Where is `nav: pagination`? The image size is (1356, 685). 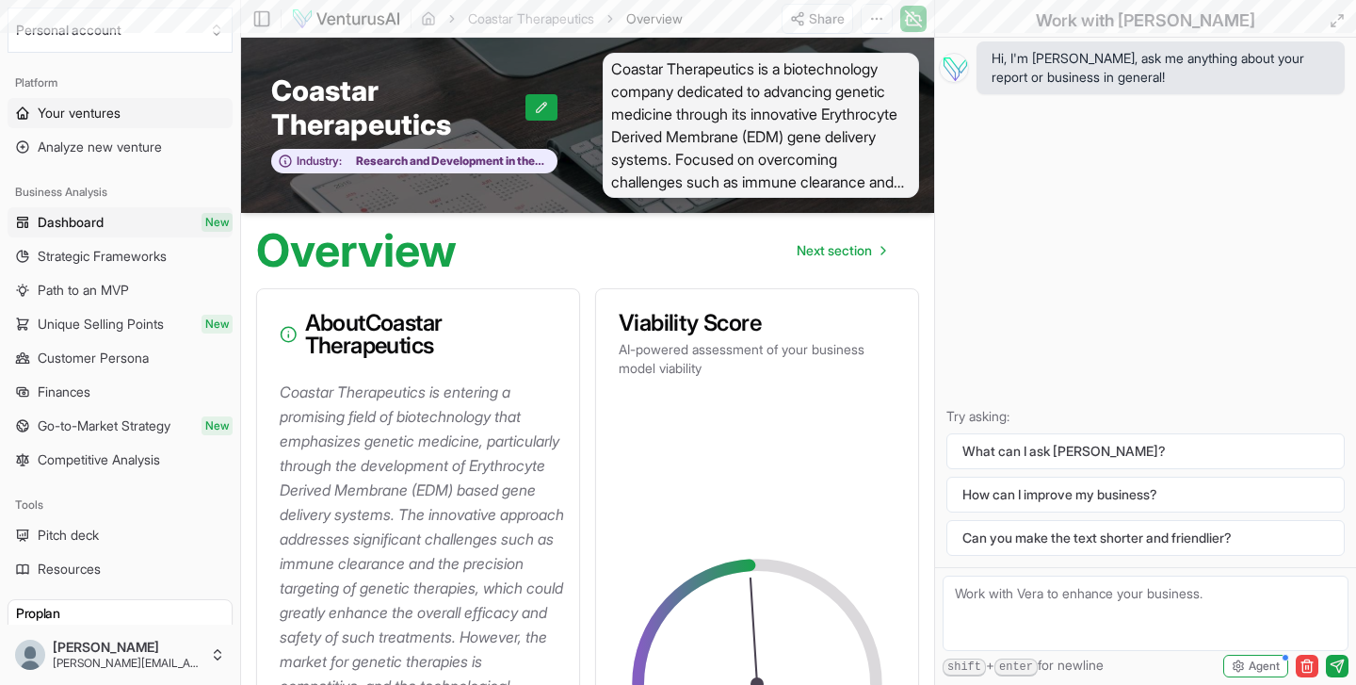
nav: pagination is located at coordinates (841, 251).